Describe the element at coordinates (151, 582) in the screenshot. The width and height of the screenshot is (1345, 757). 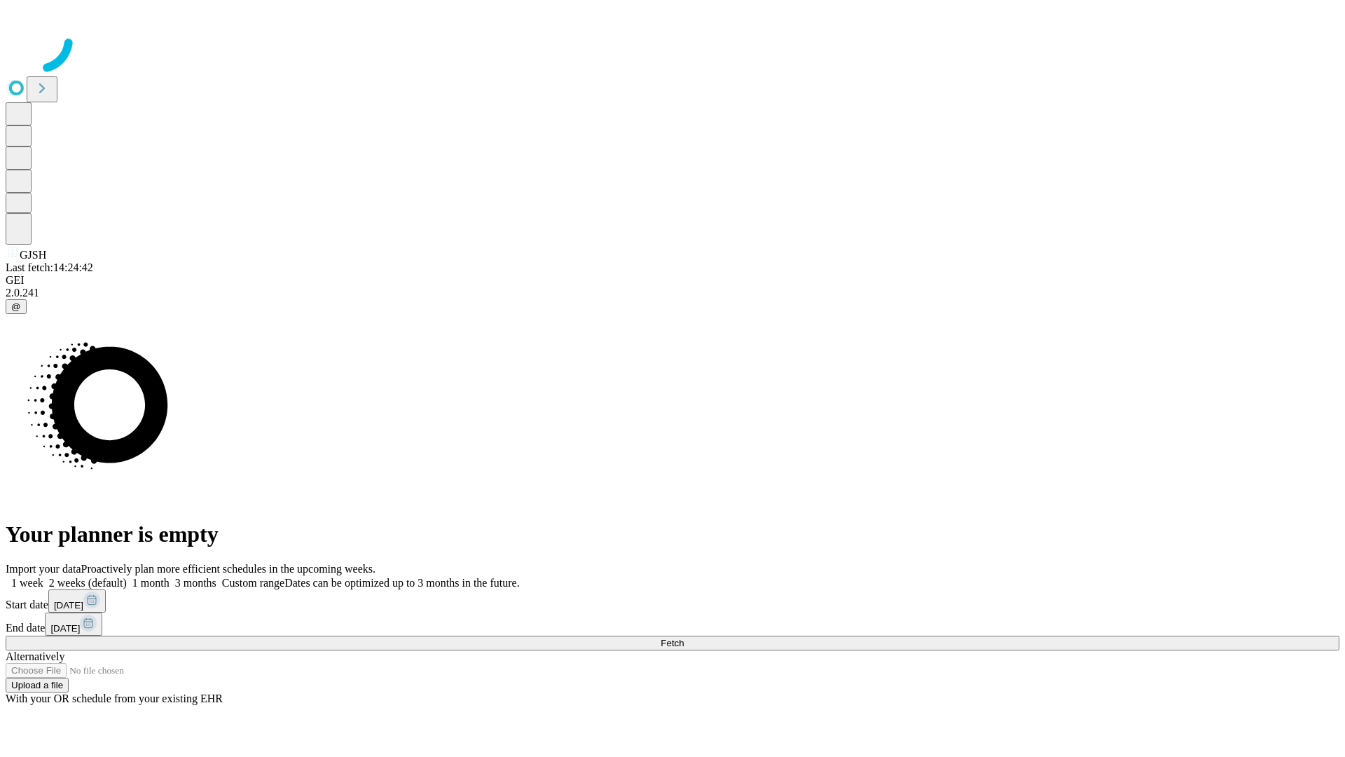
I see `span: 1 month` at that location.